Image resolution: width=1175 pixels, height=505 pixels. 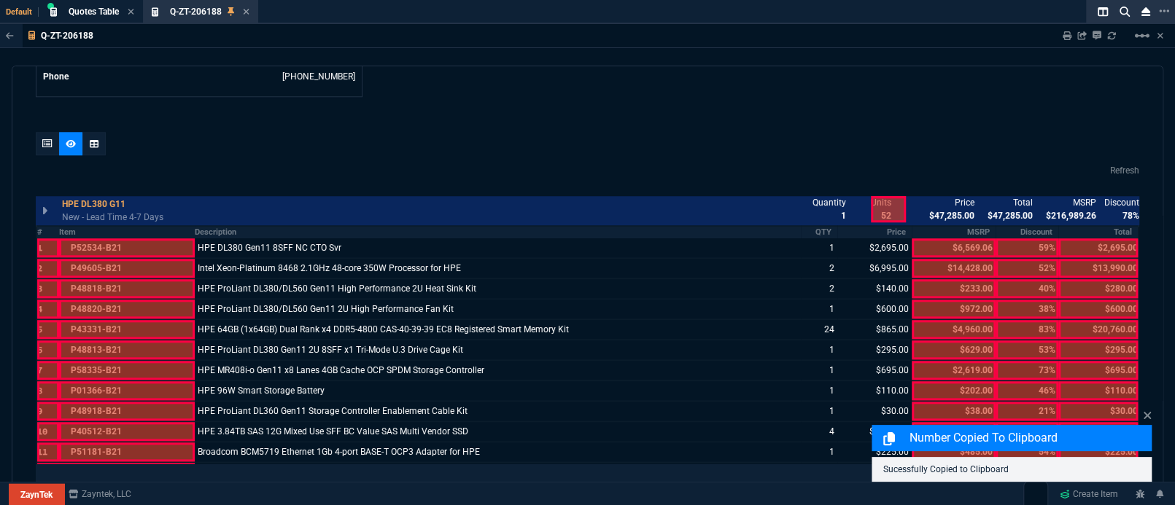 I want to click on th: QTY, so click(x=818, y=232).